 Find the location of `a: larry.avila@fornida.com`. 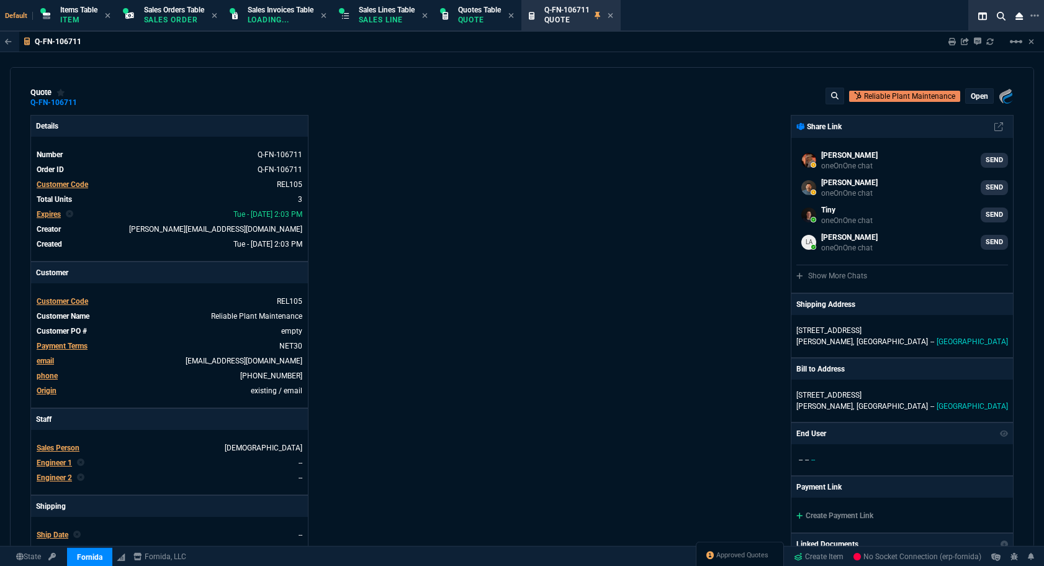

a: larry.avila@fornida.com is located at coordinates (902, 242).